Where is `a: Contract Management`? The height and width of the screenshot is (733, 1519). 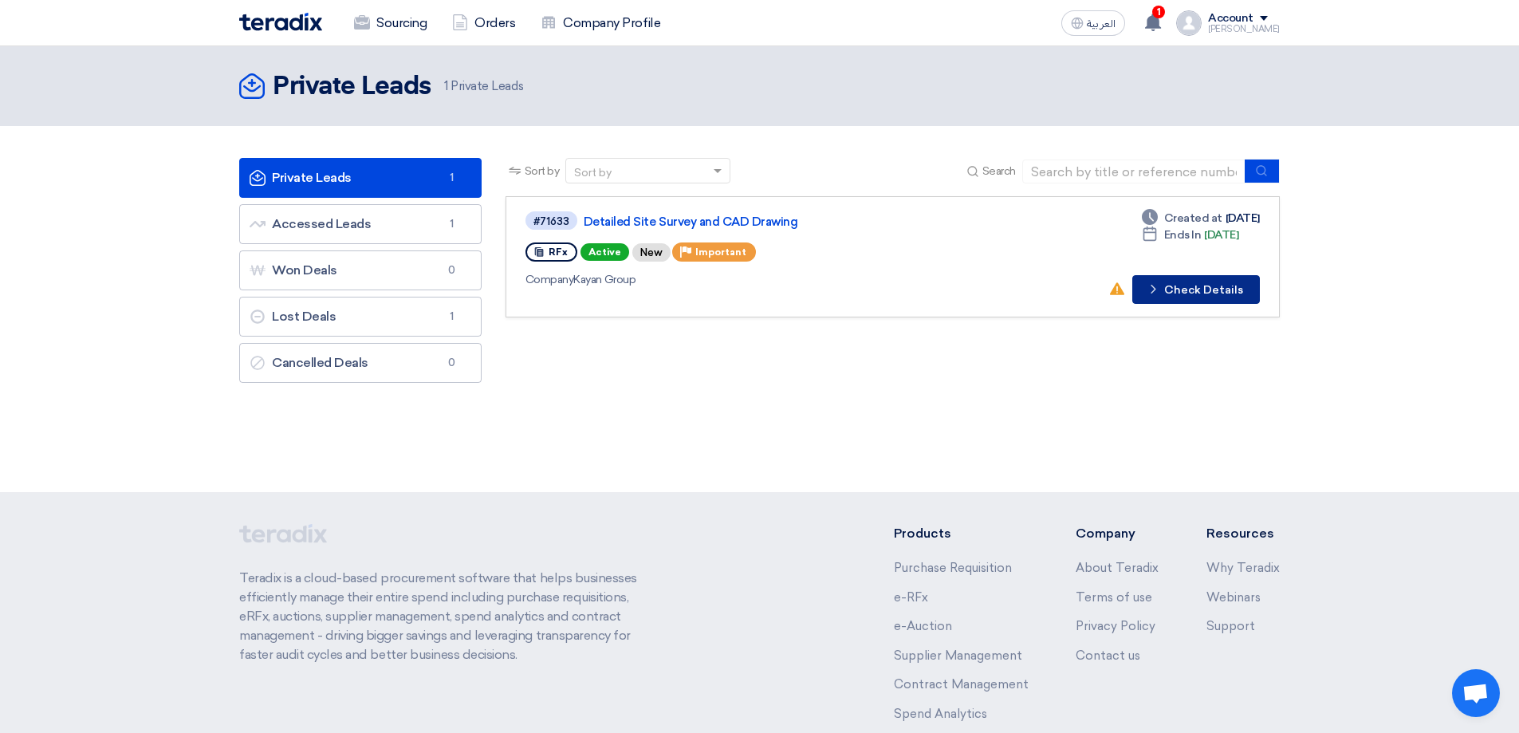 a: Contract Management is located at coordinates (961, 684).